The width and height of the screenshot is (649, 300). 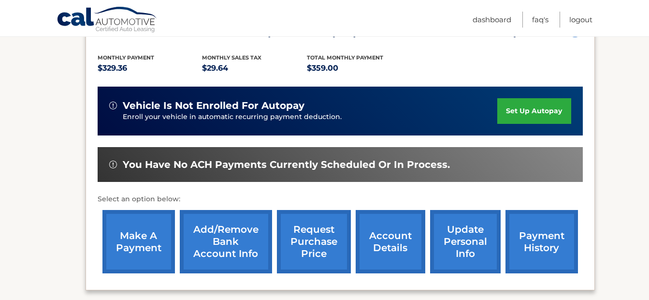 I want to click on a: make a payment, so click(x=139, y=241).